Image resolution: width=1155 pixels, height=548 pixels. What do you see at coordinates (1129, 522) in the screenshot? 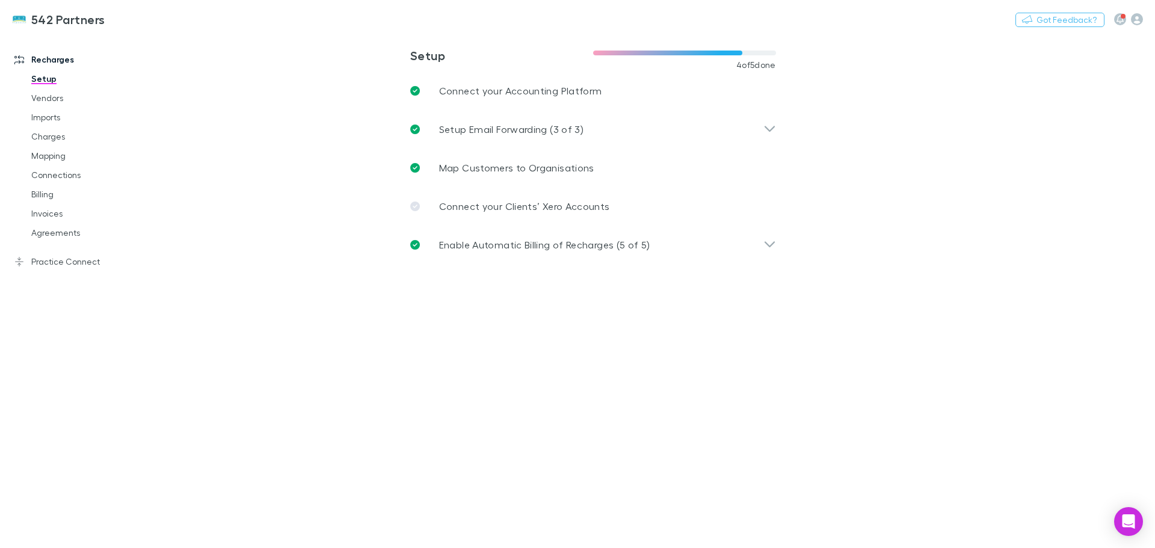
I see `div: Open Intercom Messenger` at bounding box center [1129, 522].